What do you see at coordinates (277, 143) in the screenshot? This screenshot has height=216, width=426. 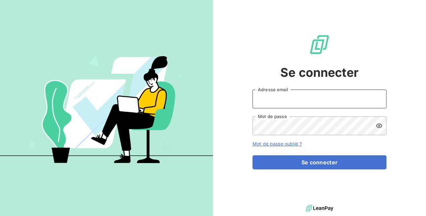 I see `a: Mot de passe oublié ?` at bounding box center [277, 143].